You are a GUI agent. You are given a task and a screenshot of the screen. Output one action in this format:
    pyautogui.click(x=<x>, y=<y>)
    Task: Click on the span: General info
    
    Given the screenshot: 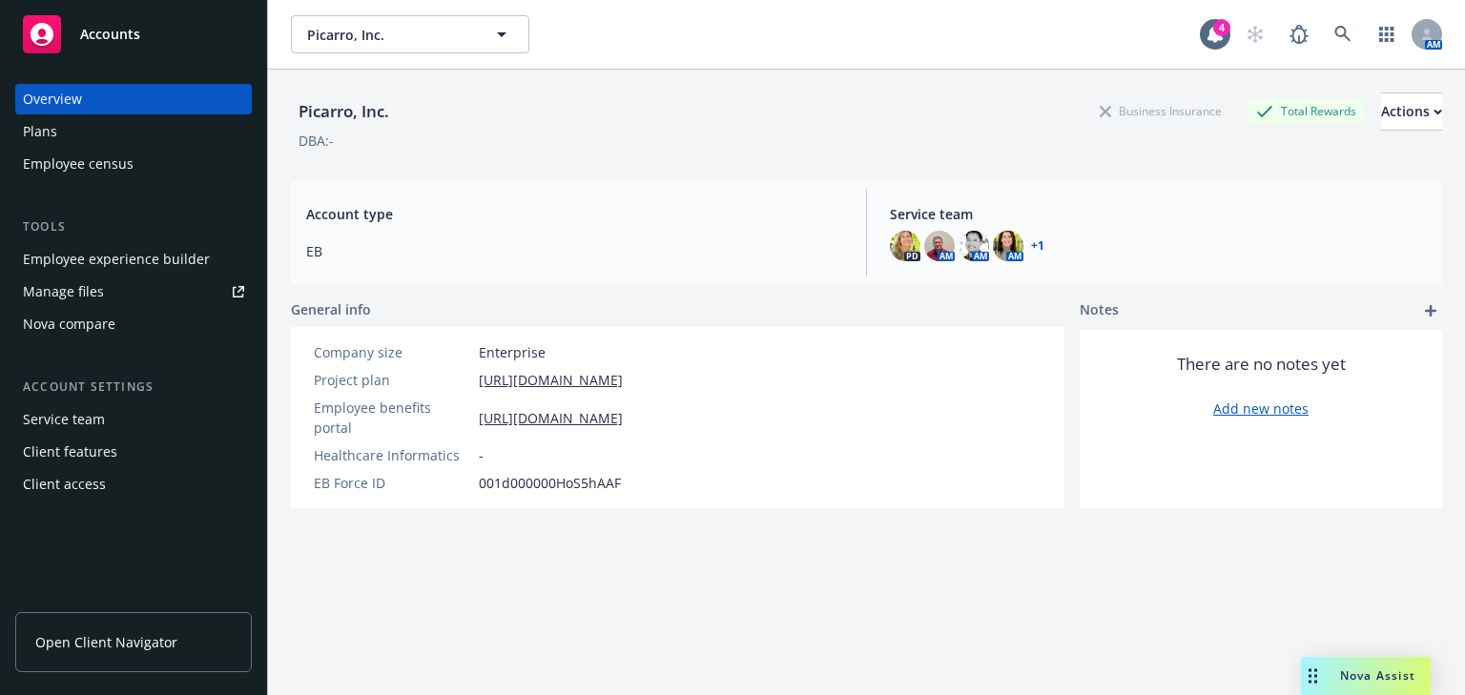 What is the action you would take?
    pyautogui.click(x=331, y=309)
    